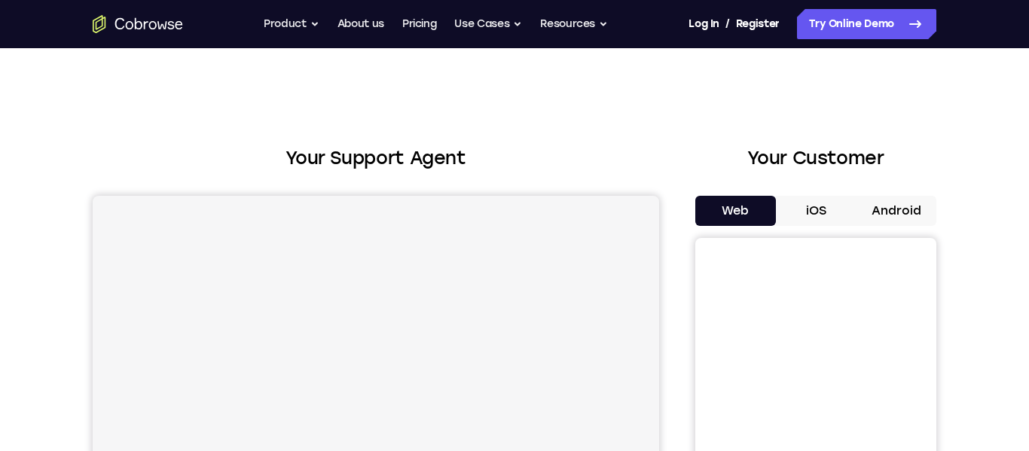 Image resolution: width=1029 pixels, height=451 pixels. What do you see at coordinates (757, 24) in the screenshot?
I see `a: Register` at bounding box center [757, 24].